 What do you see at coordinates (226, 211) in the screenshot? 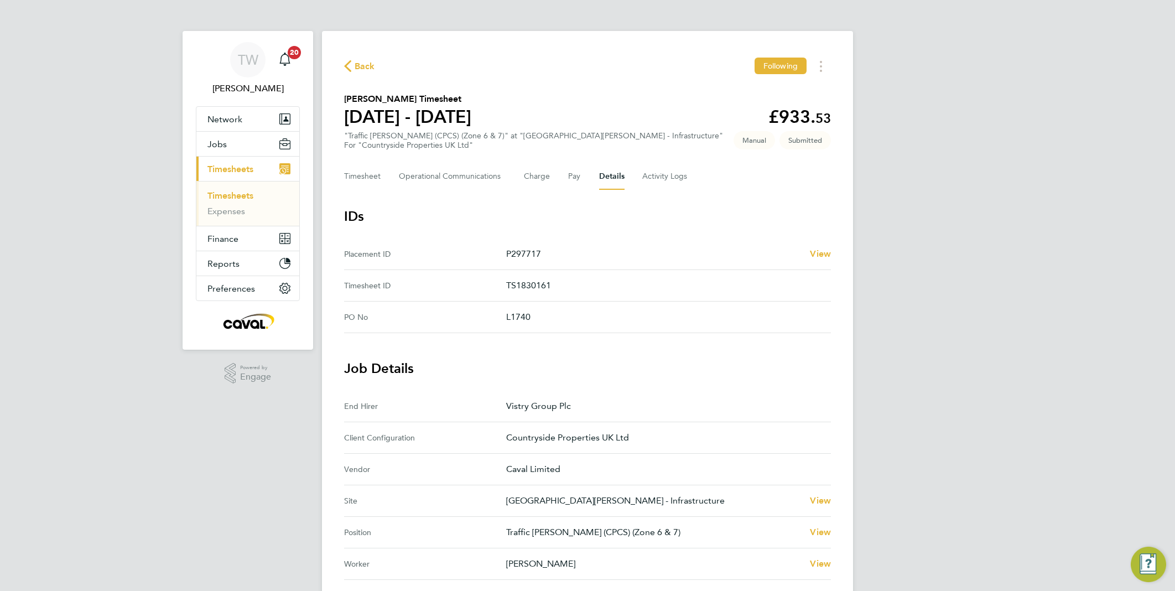
I see `a: Expenses` at bounding box center [226, 211].